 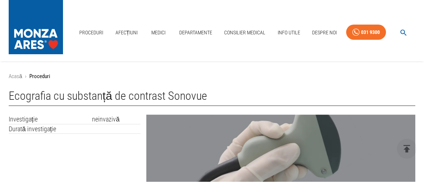 What do you see at coordinates (127, 33) in the screenshot?
I see `a: Afecțiuni` at bounding box center [127, 33].